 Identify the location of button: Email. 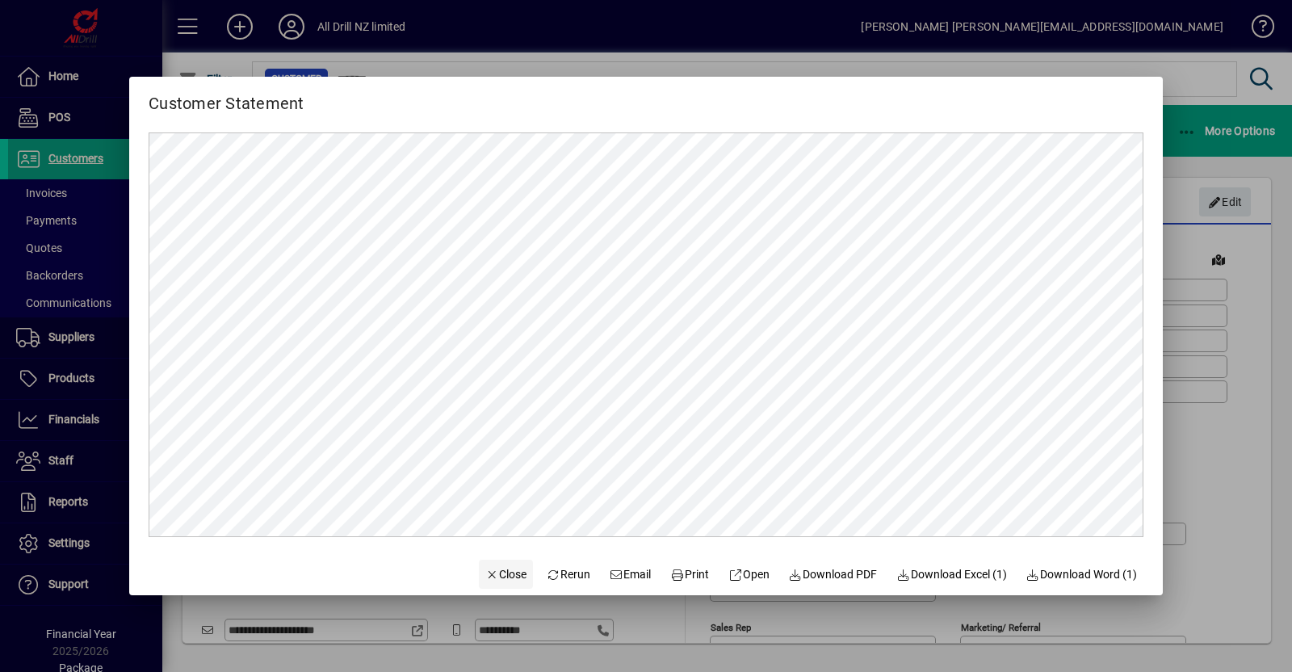
(631, 574).